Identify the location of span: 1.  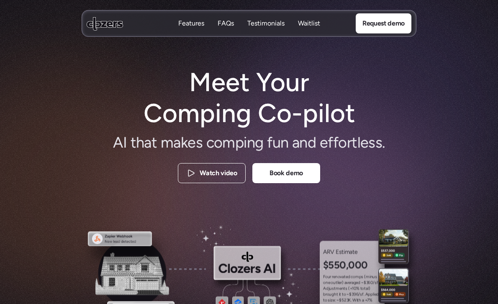
(353, 289).